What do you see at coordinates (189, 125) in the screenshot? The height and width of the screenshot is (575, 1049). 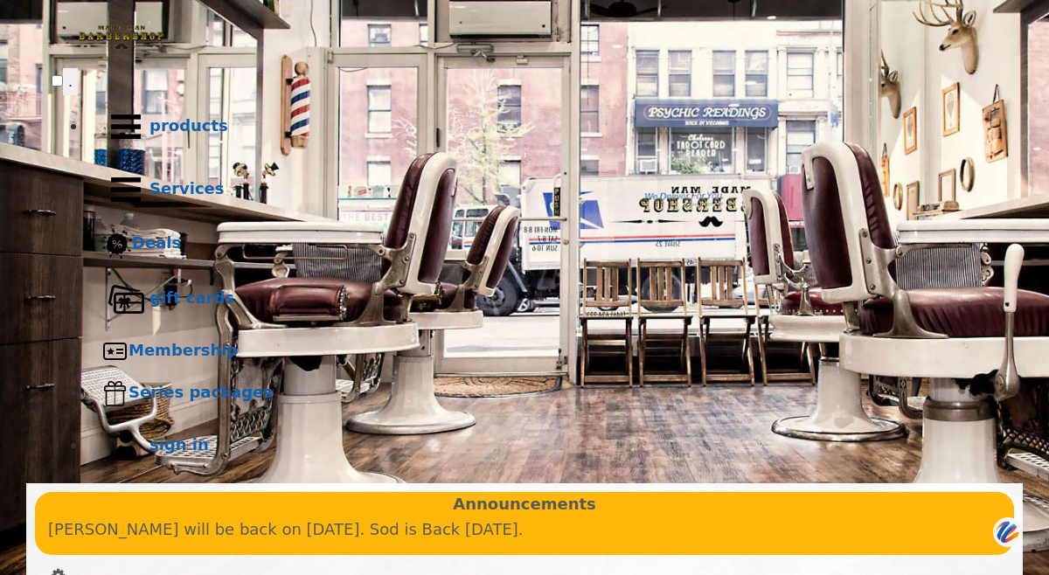 I see `b: products` at bounding box center [189, 125].